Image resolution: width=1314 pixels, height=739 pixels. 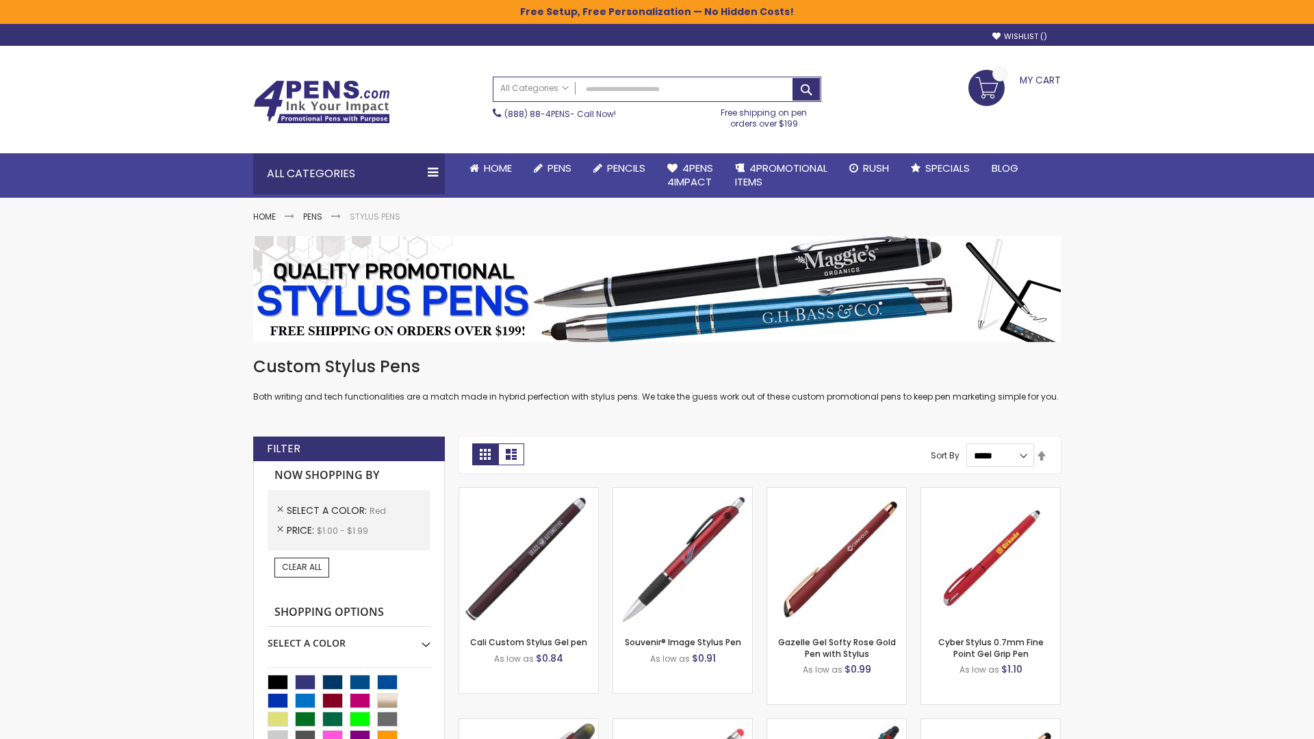 I want to click on span: $0.91, so click(x=703, y=658).